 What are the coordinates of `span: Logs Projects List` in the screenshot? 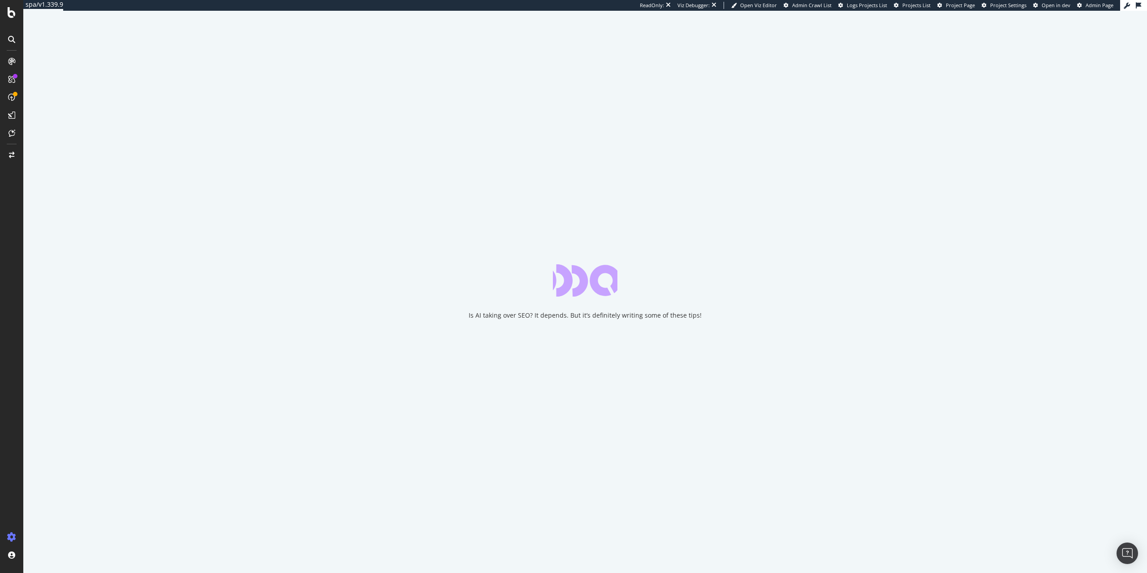 It's located at (867, 5).